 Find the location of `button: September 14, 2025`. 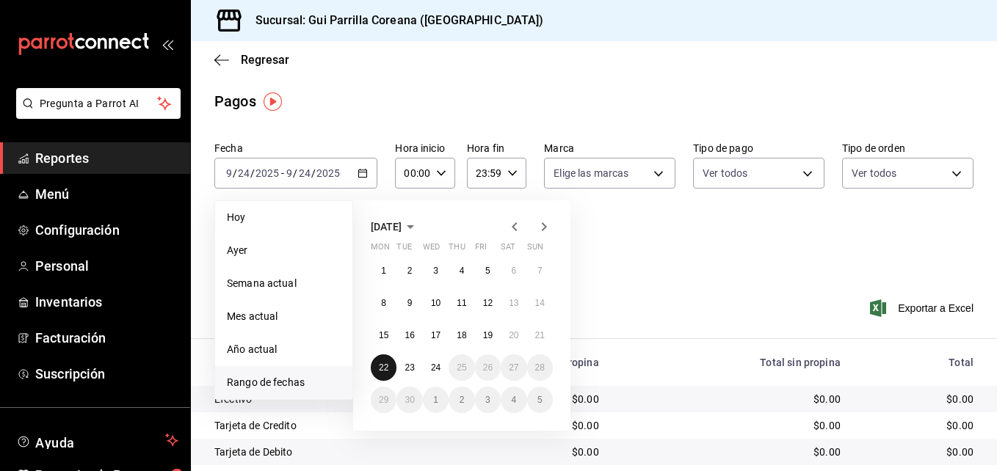

button: September 14, 2025 is located at coordinates (540, 303).